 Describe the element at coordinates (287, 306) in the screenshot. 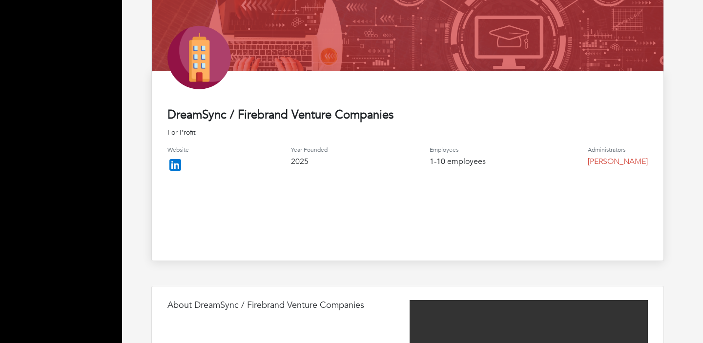

I see `h4: About DreamSync / Firebrand Venture Companies` at that location.